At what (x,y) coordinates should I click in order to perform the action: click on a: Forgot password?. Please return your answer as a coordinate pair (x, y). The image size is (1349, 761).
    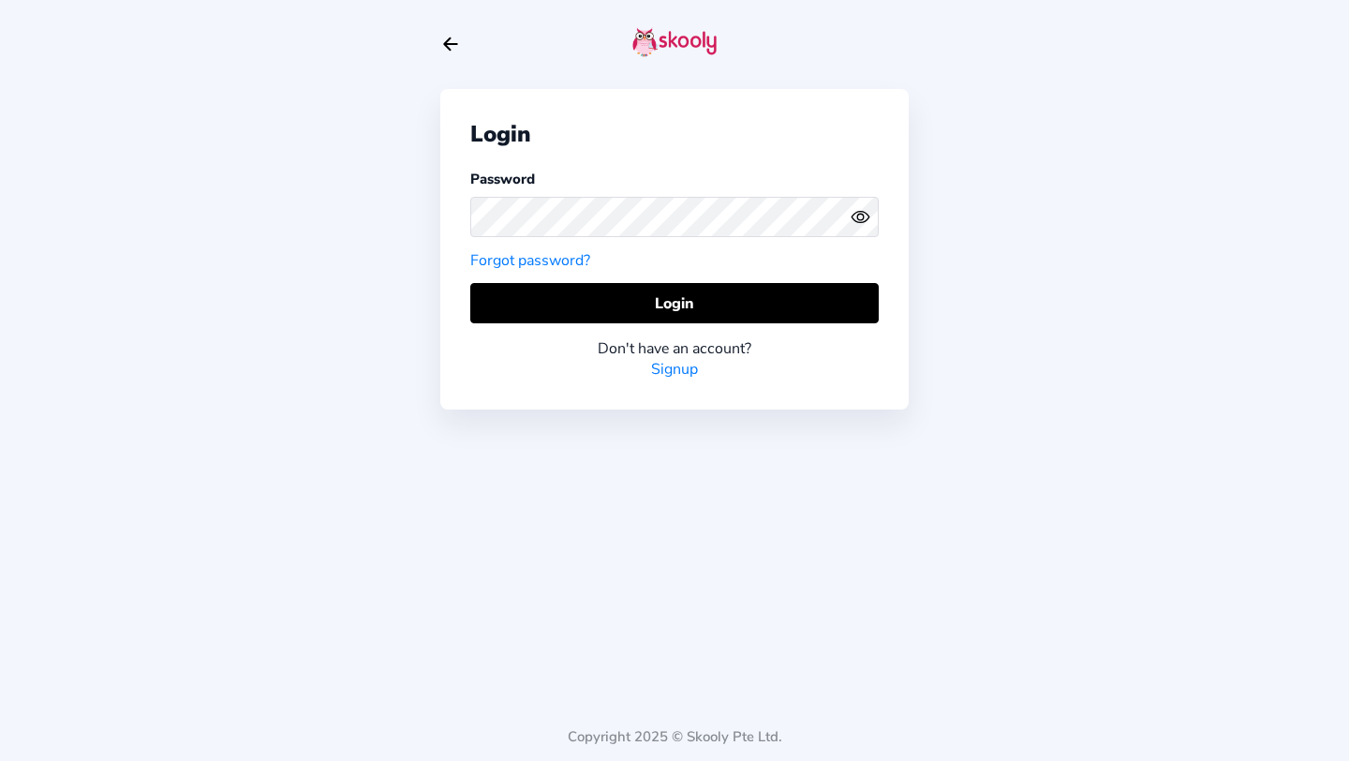
    Looking at the image, I should click on (530, 260).